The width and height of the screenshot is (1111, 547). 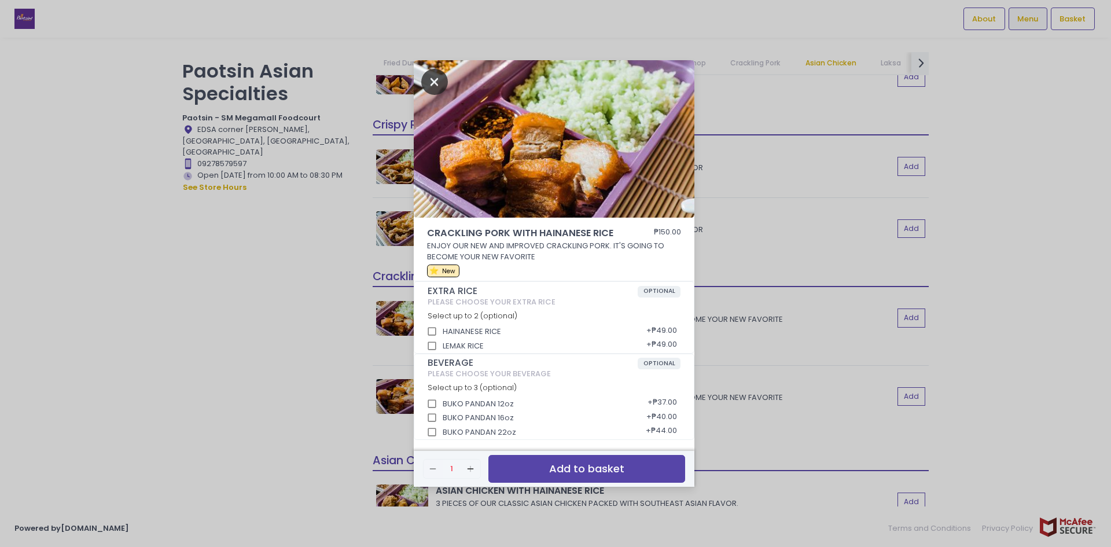 I want to click on button: Add to basket, so click(x=587, y=469).